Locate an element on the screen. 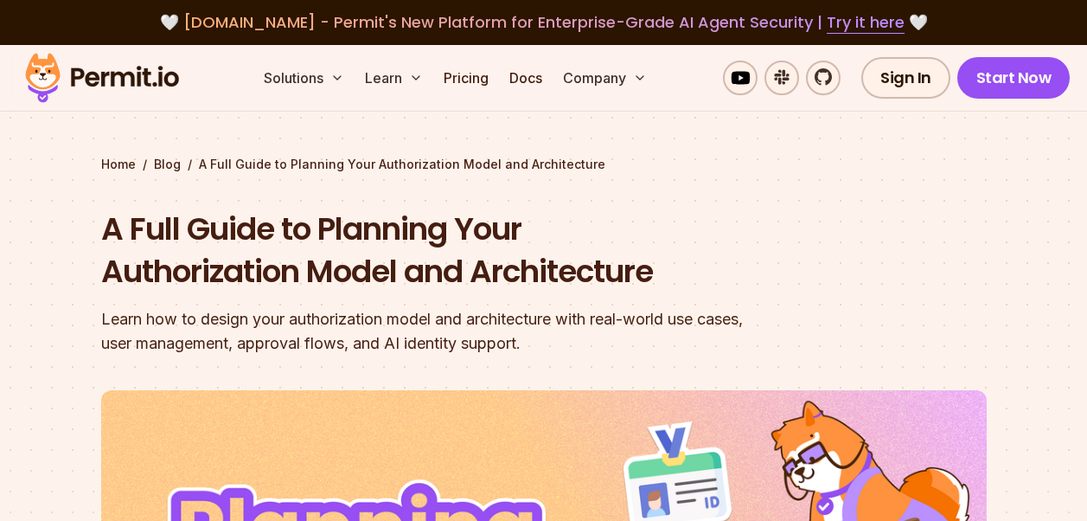 The height and width of the screenshot is (521, 1087). a: Blog is located at coordinates (167, 164).